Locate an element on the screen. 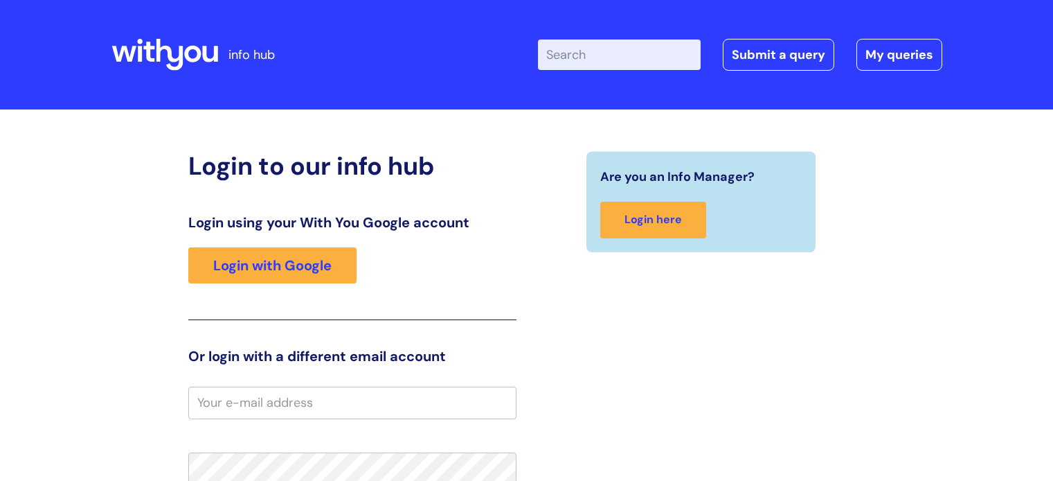 This screenshot has height=481, width=1053. a: Submit a query is located at coordinates (778, 55).